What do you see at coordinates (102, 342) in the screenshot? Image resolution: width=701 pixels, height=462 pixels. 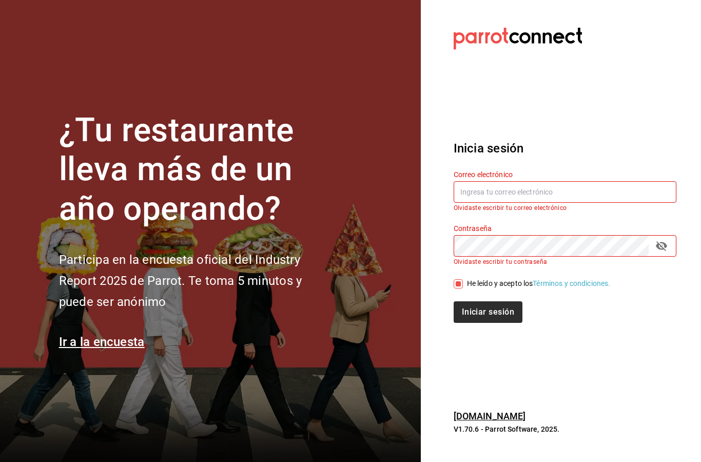 I see `a: Ir a la encuesta` at bounding box center [102, 342].